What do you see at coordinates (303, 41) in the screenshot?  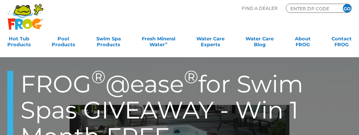 I see `a: AboutFROG` at bounding box center [303, 41].